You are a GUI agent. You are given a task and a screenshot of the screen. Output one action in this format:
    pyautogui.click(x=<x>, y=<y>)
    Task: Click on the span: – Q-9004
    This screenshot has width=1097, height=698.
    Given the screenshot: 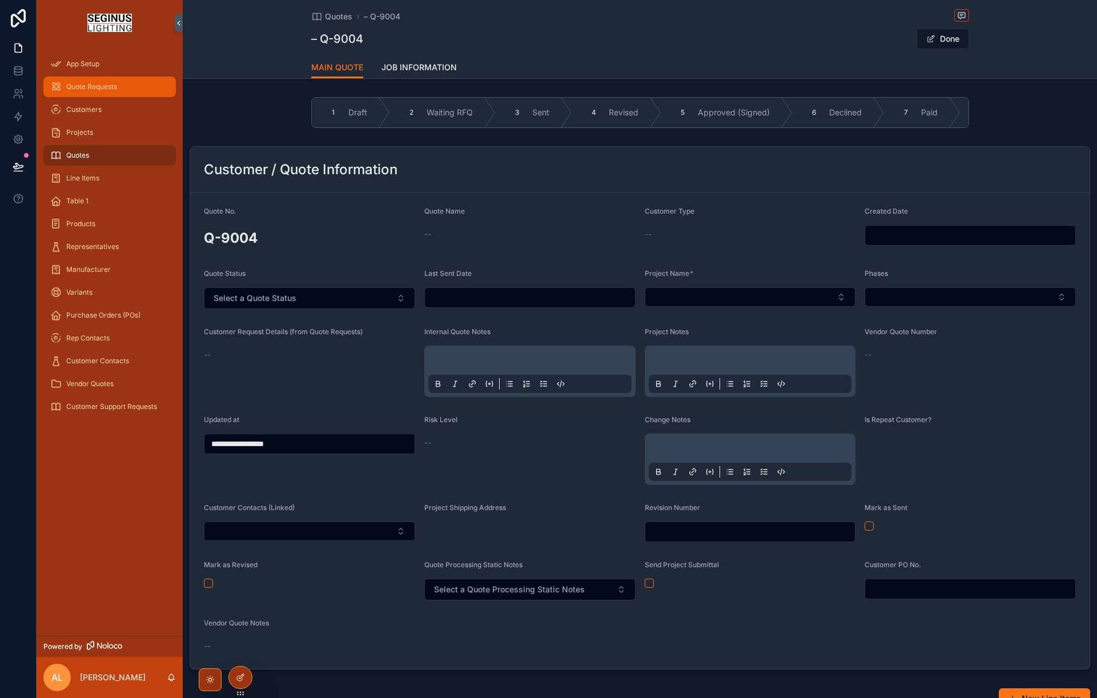 What is the action you would take?
    pyautogui.click(x=382, y=17)
    